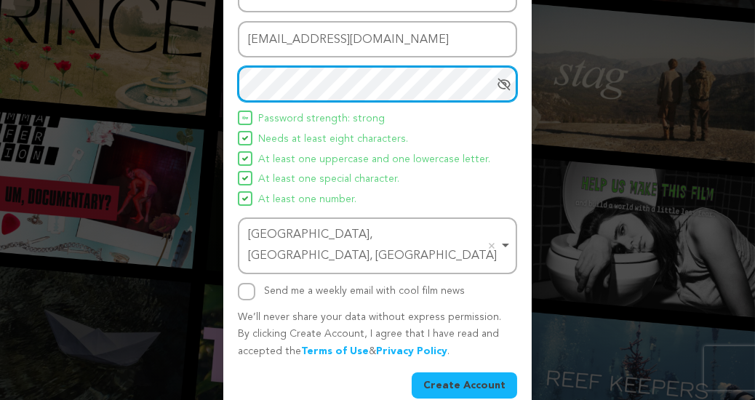 This screenshot has height=400, width=755. I want to click on span: At least one number., so click(307, 200).